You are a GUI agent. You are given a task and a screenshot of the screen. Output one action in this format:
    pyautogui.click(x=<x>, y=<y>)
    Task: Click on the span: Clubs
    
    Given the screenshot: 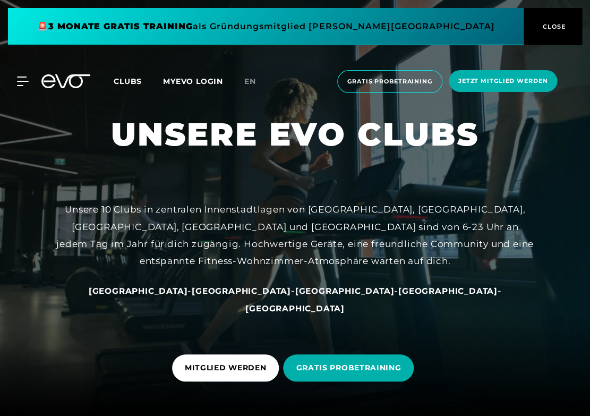 What is the action you would take?
    pyautogui.click(x=127, y=81)
    